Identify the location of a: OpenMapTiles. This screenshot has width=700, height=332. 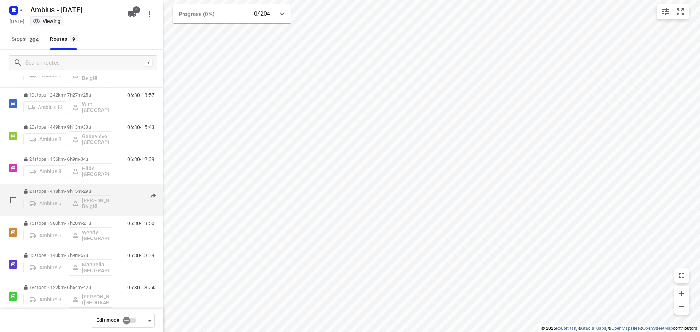
(625, 328).